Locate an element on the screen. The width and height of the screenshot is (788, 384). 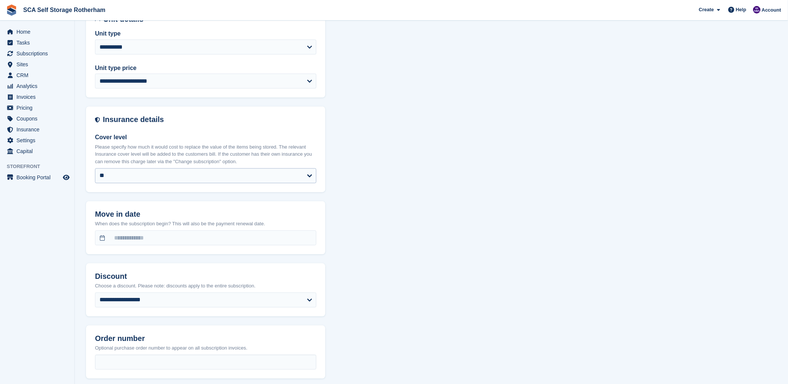
p: Choose a discount. Please note: discounts apply to the entire subscription. is located at coordinates (206, 286).